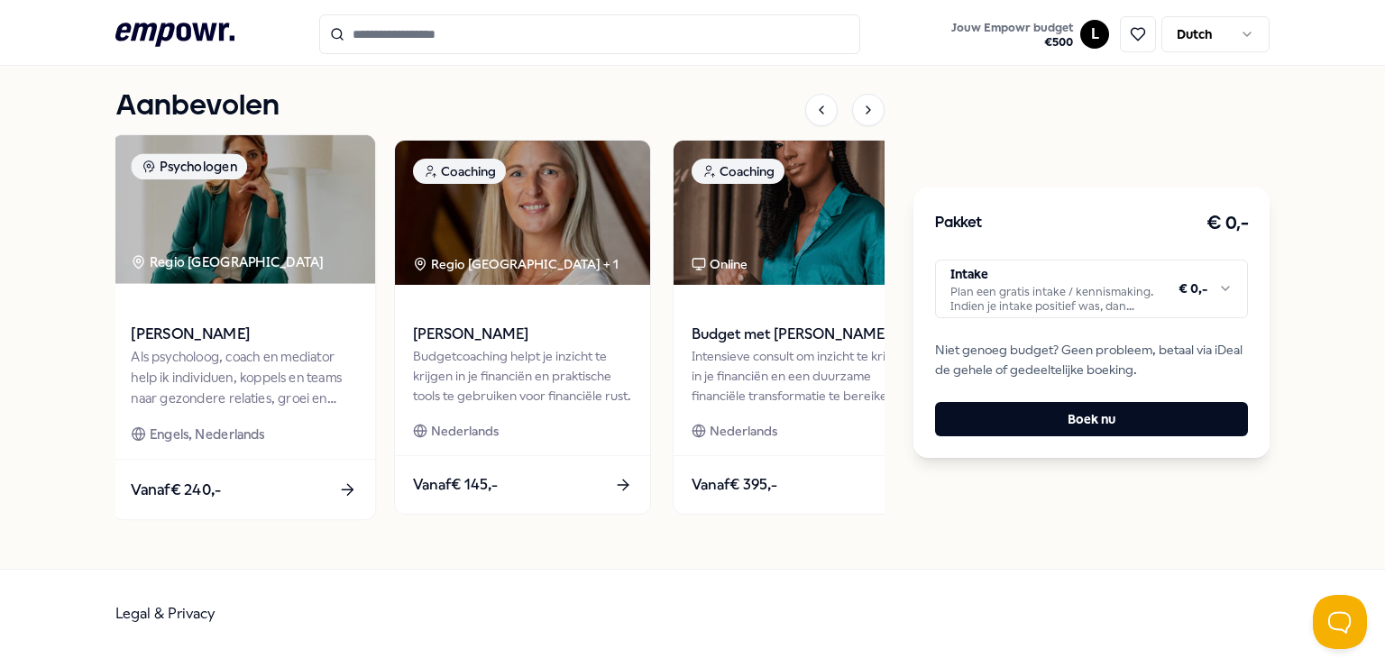  I want to click on span: Vanaf € 395,-, so click(734, 485).